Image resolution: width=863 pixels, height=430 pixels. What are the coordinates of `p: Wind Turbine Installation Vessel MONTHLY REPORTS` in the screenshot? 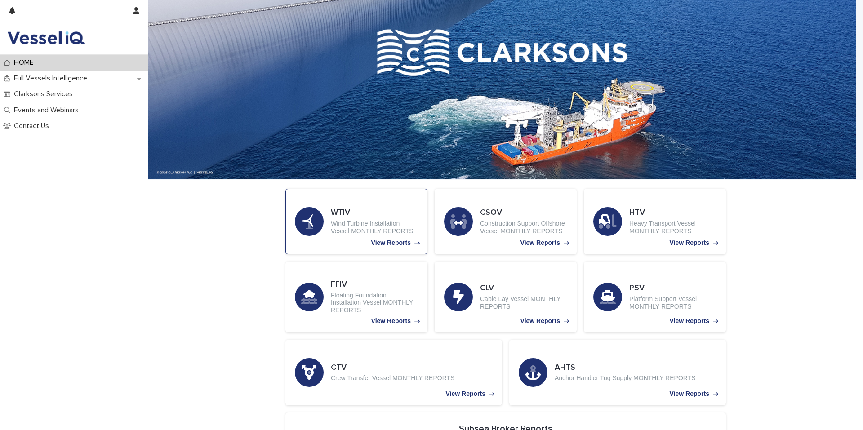 It's located at (374, 227).